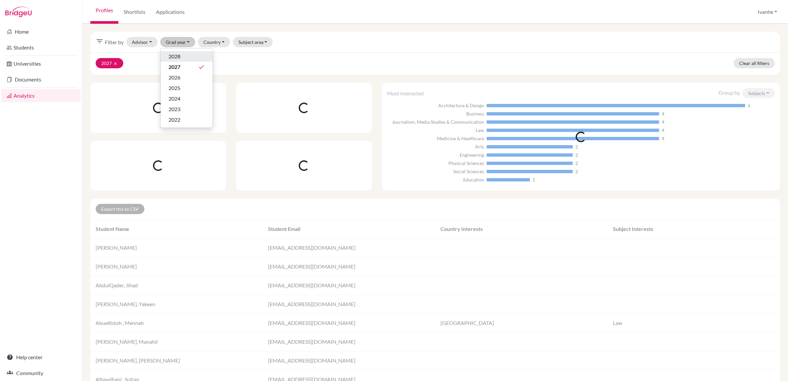  I want to click on button: 2025, so click(187, 88).